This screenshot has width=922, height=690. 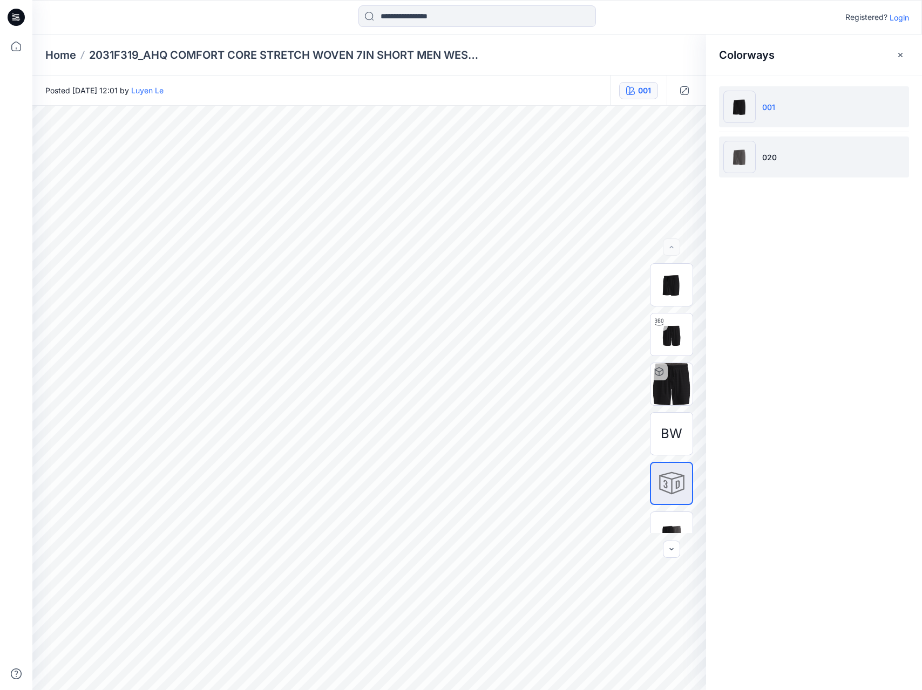 What do you see at coordinates (638, 91) in the screenshot?
I see `button: 001` at bounding box center [638, 91].